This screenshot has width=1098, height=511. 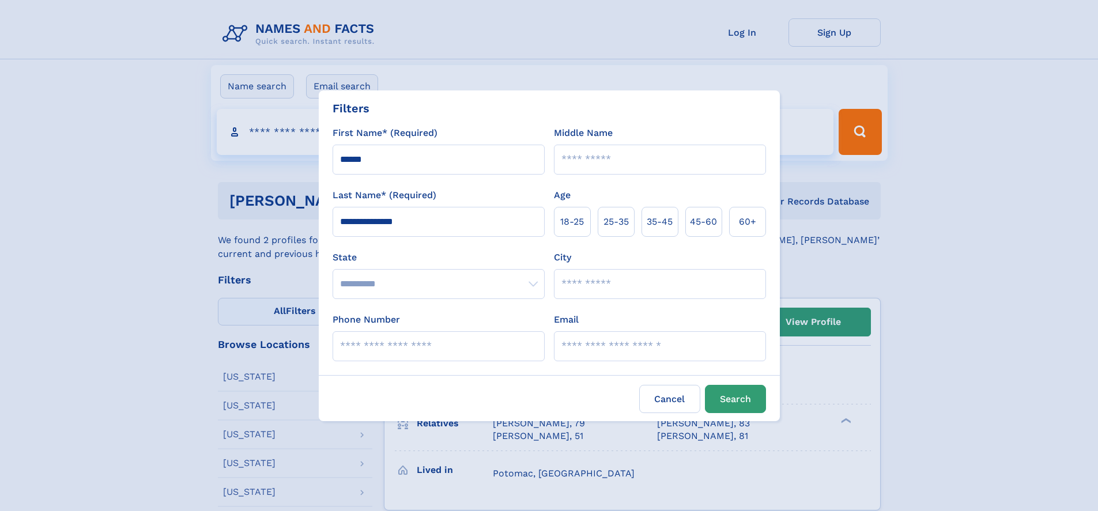 What do you see at coordinates (385, 133) in the screenshot?
I see `label: First Name* (Required)` at bounding box center [385, 133].